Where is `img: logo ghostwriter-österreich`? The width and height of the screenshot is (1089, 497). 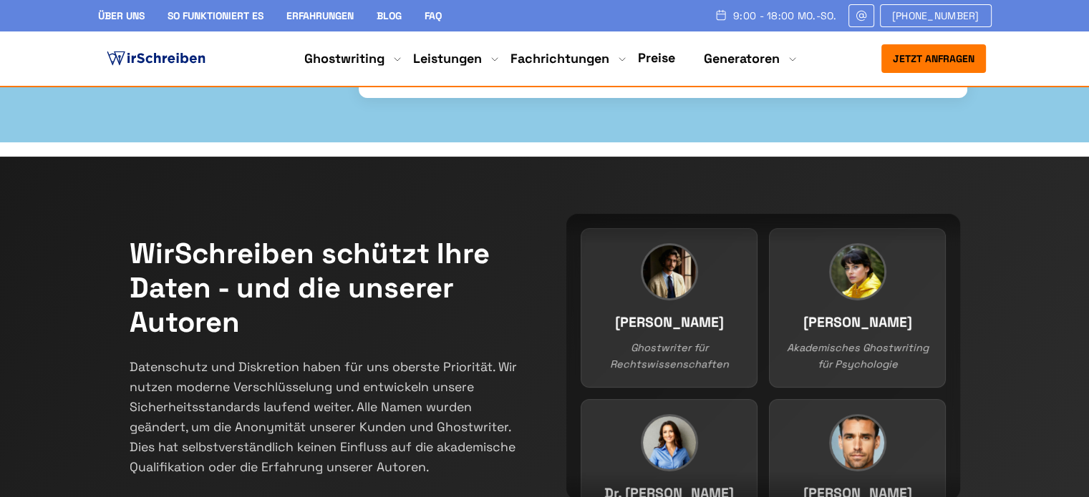
img: logo ghostwriter-österreich is located at coordinates (156, 59).